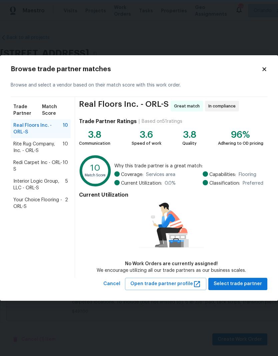  Describe the element at coordinates (66, 203) in the screenshot. I see `span: 2` at that location.